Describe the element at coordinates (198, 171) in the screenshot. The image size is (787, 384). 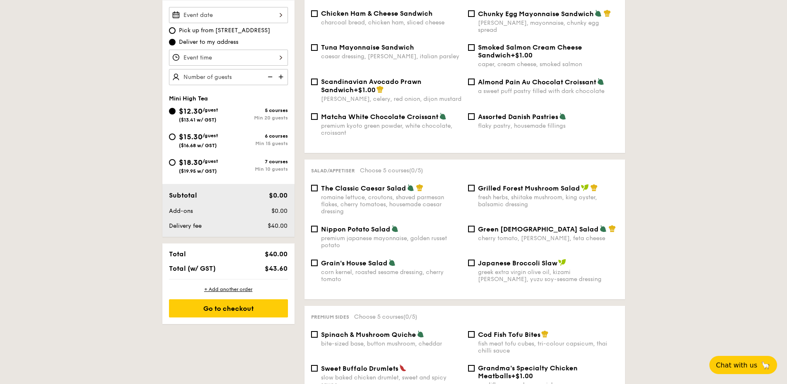
I see `span: ($19.95 w/ GST)` at that location.